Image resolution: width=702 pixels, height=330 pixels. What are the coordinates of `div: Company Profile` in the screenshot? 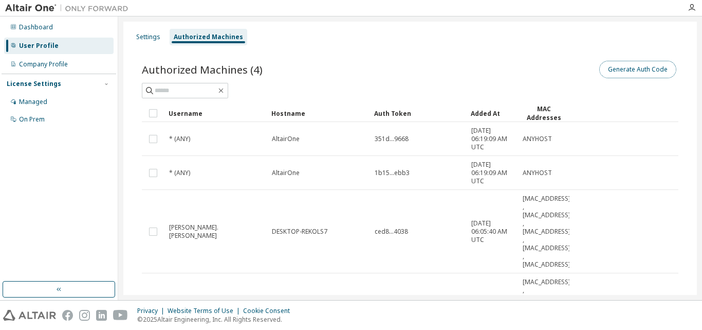 It's located at (43, 64).